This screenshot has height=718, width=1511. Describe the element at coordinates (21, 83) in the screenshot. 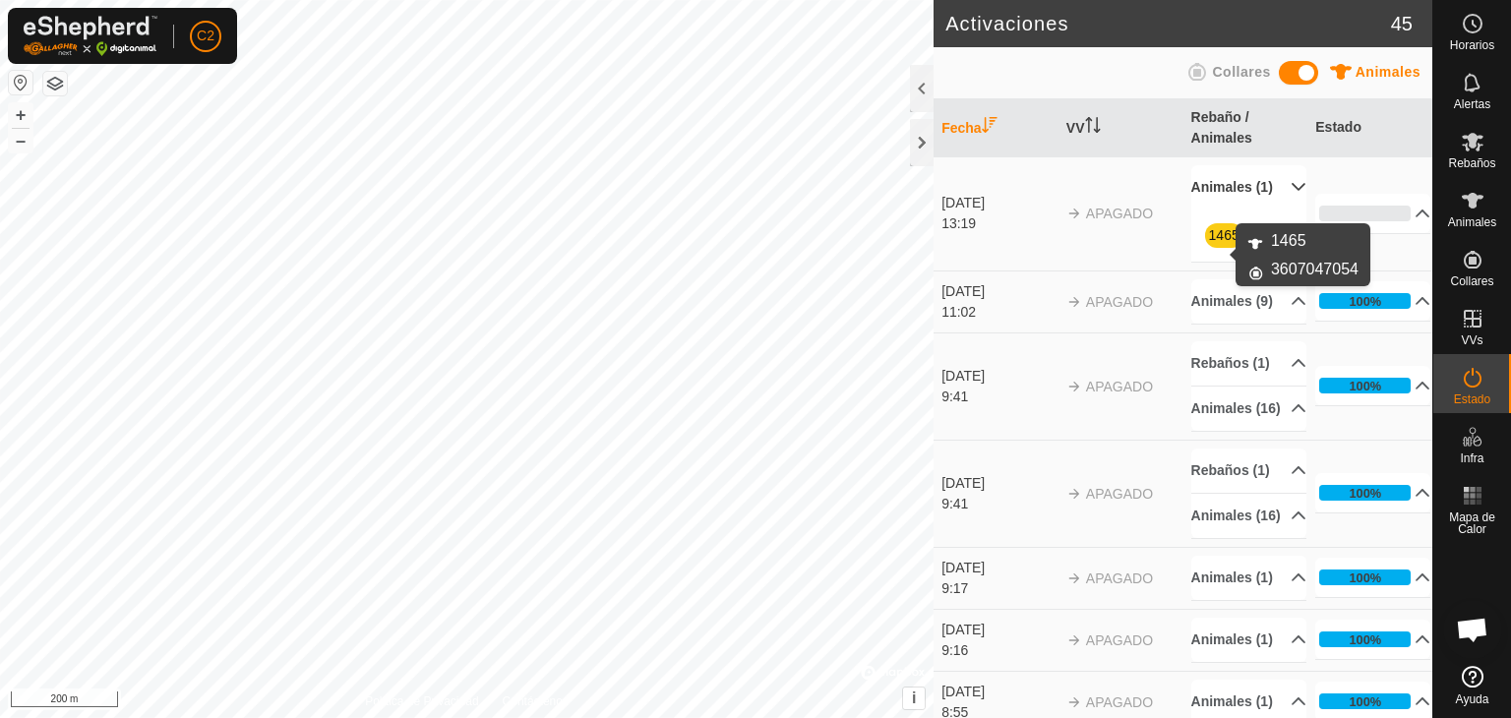

I see `button: Restablecer Mapa` at that location.